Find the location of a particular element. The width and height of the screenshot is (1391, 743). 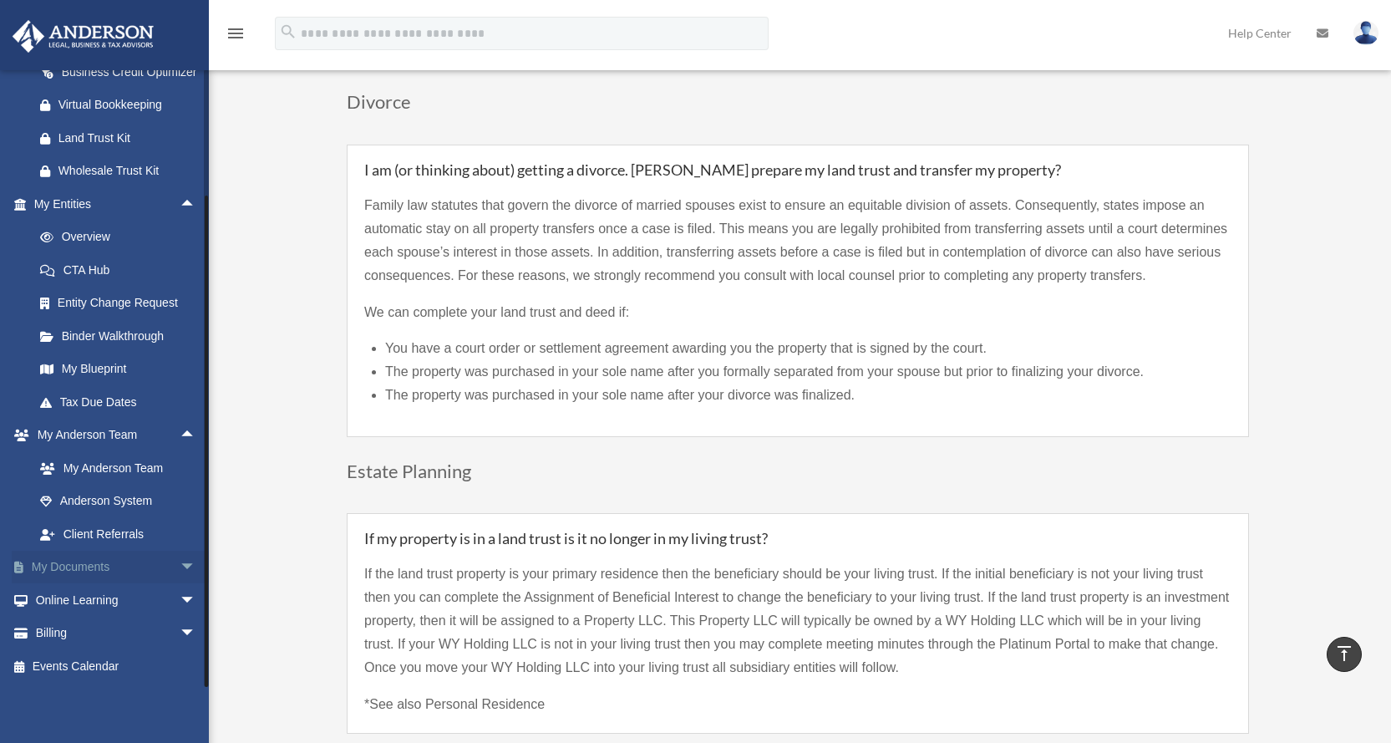

a: Online Learningarrow_drop_down is located at coordinates (116, 600).